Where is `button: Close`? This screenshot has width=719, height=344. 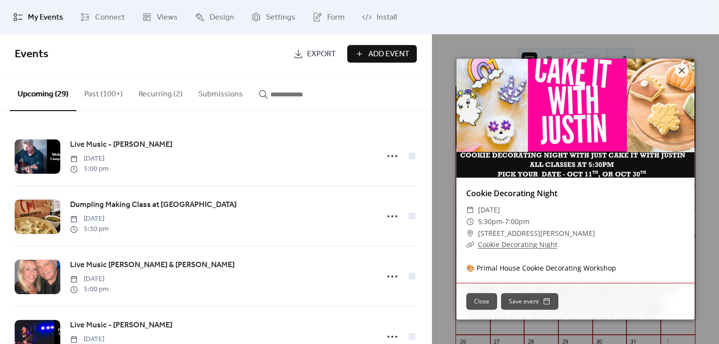 button: Close is located at coordinates (482, 302).